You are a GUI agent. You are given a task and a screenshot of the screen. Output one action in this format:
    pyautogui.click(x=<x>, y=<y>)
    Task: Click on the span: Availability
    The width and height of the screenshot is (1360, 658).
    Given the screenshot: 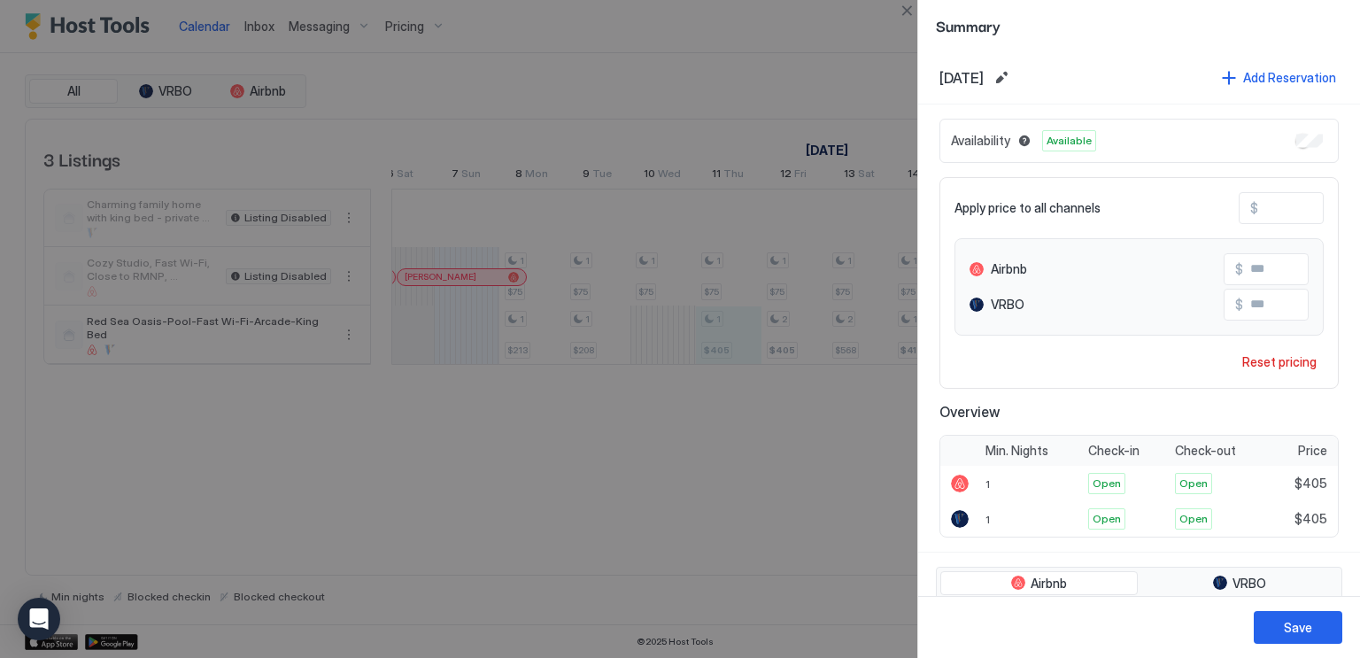 What is the action you would take?
    pyautogui.click(x=980, y=141)
    